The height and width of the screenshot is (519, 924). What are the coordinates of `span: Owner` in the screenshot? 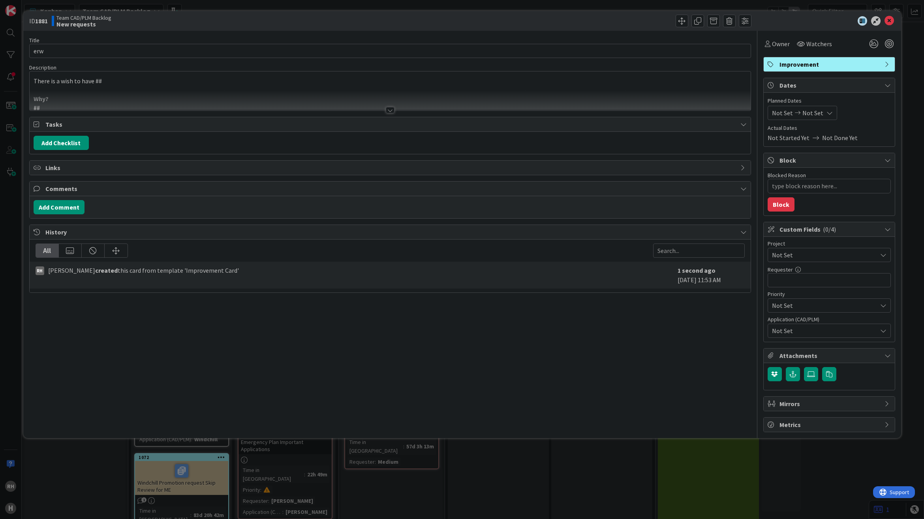 It's located at (781, 44).